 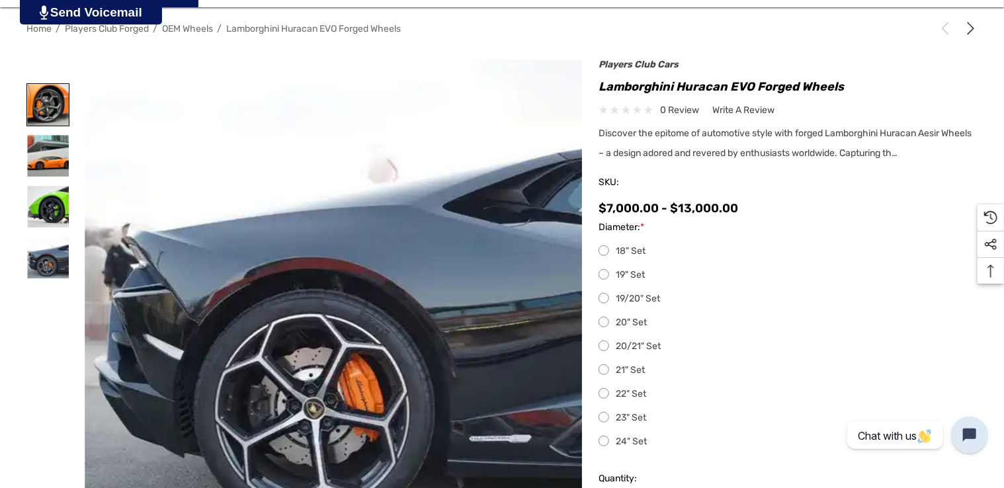 I want to click on span: Discover the epitome of automotive style with forged Lamborghini Huracan Aesir Wheels – a design ..., so click(x=785, y=143).